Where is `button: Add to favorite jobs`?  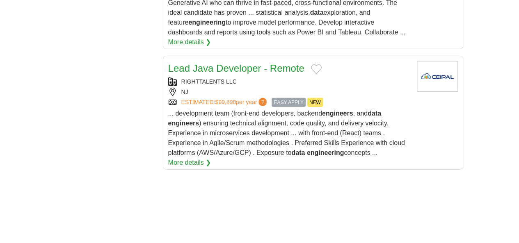
button: Add to favorite jobs is located at coordinates (316, 69).